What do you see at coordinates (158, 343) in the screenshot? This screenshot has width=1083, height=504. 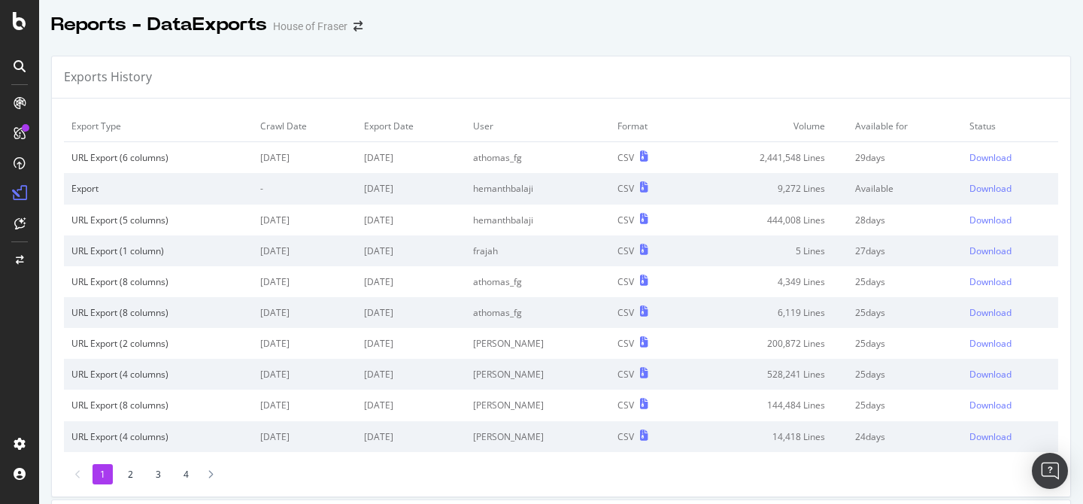 I see `div: URL Export (2 columns)` at bounding box center [158, 343].